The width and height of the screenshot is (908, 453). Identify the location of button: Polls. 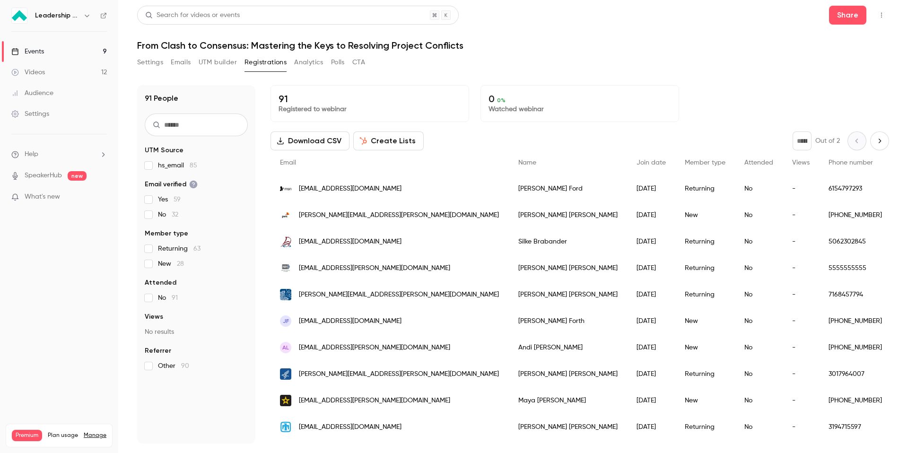
(338, 62).